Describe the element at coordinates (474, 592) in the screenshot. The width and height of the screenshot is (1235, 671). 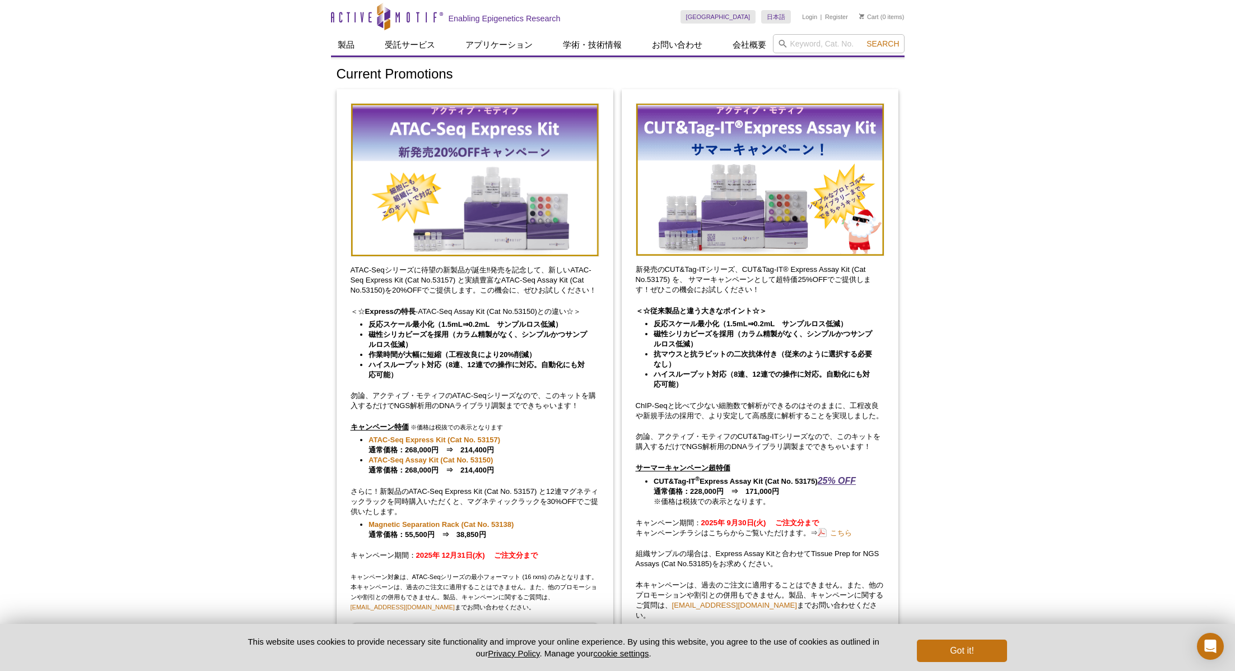
I see `span: キャンペーン対象は、ATAC-Seqシリーズの最小フォーマット (16 rxns) のみとなります。 本キャンペーンは、過去のご注文に適用することはできません。また、他のプロモーションや割引との...` at that location.